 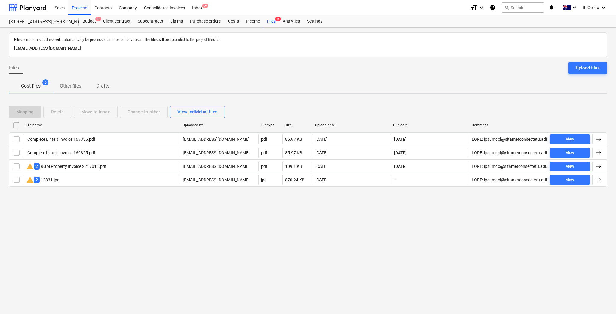 What do you see at coordinates (43, 180) in the screenshot?
I see `div: 12831.jpg` at bounding box center [43, 180].